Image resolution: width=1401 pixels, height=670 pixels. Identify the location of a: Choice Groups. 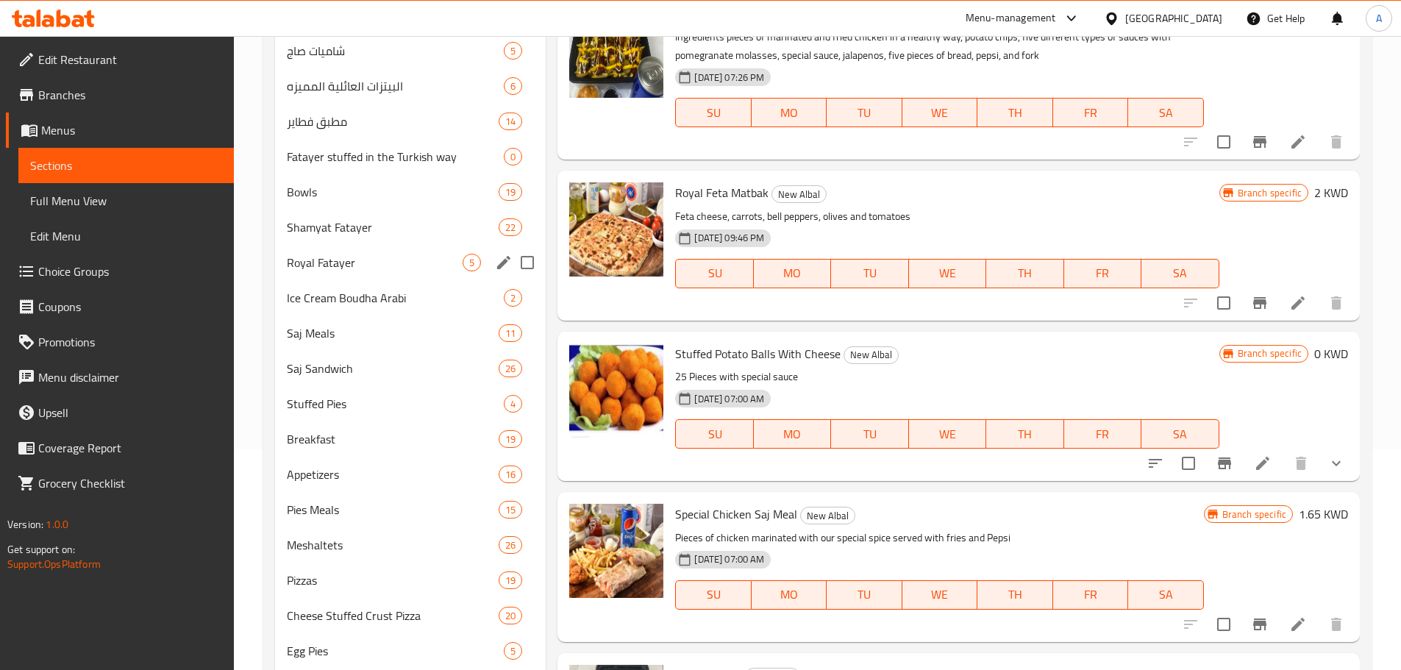
(120, 271).